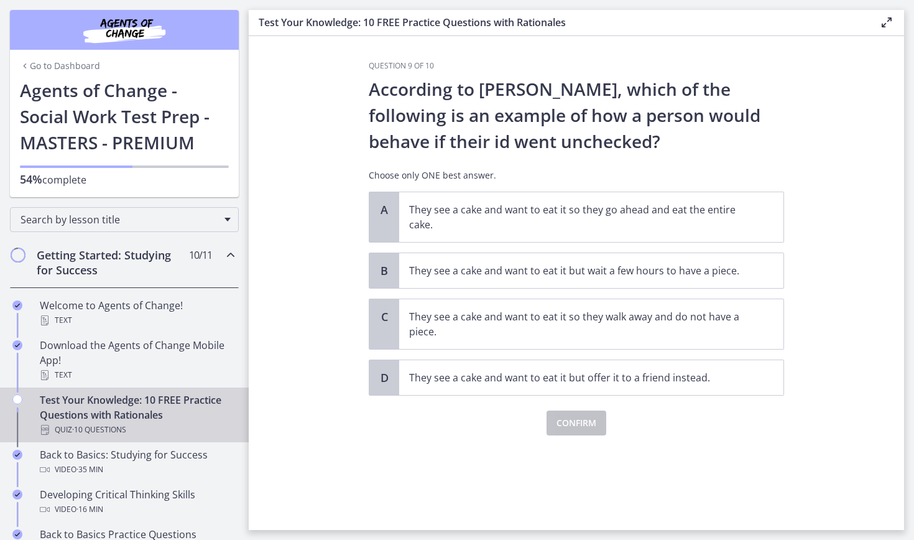 The height and width of the screenshot is (540, 914). Describe the element at coordinates (90, 469) in the screenshot. I see `span: · 35 min` at that location.